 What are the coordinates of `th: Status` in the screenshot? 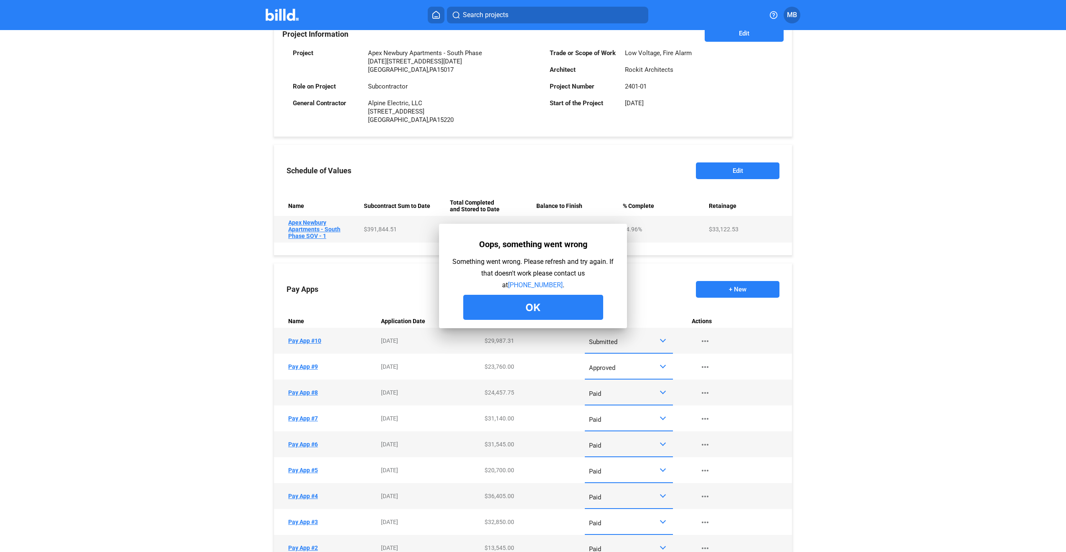 It's located at (636, 321).